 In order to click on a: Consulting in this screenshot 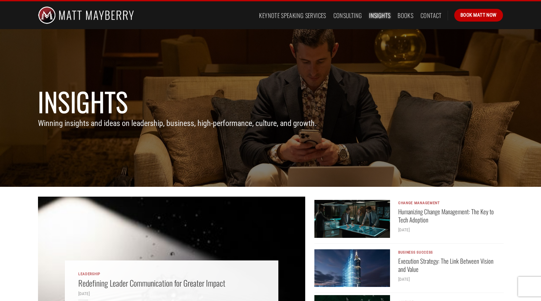, I will do `click(348, 15)`.